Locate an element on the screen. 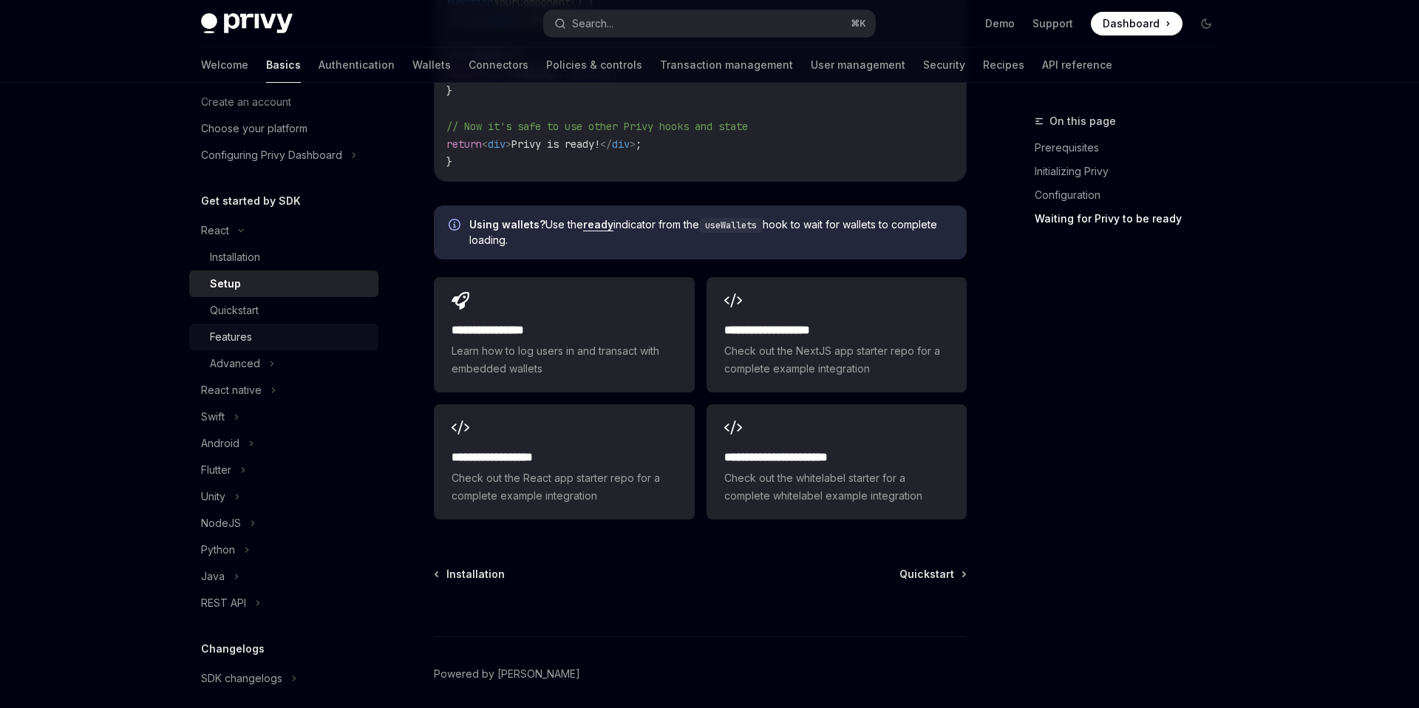 This screenshot has height=708, width=1419. button: Search...⌘K is located at coordinates (709, 24).